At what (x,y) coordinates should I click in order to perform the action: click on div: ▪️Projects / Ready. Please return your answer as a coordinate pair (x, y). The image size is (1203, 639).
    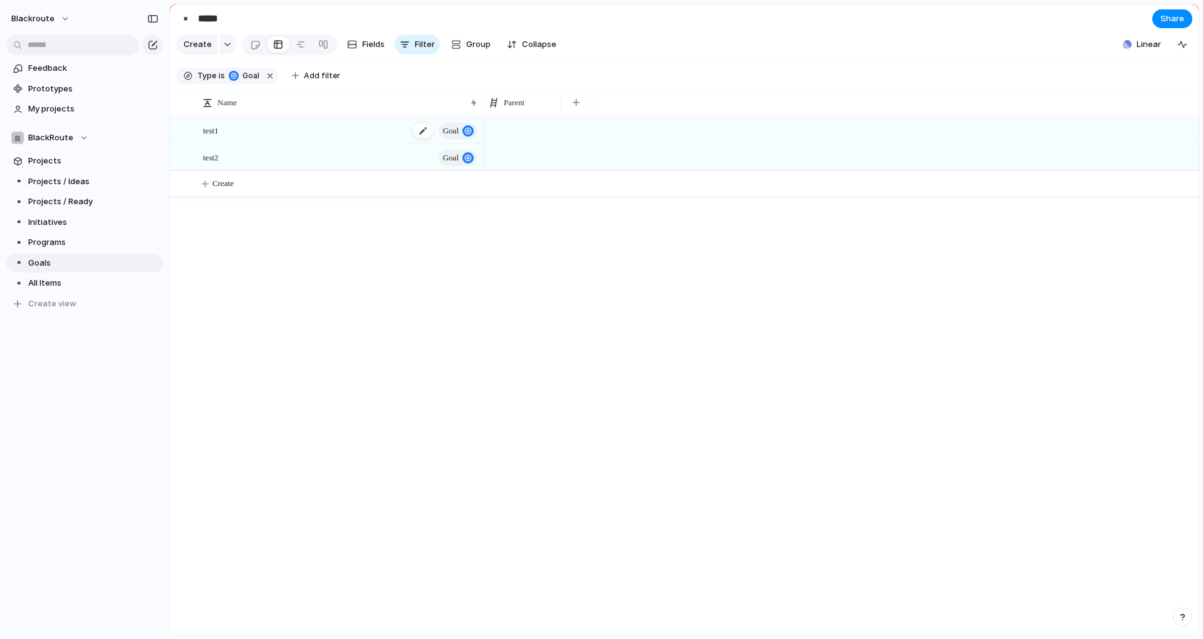
    Looking at the image, I should click on (85, 202).